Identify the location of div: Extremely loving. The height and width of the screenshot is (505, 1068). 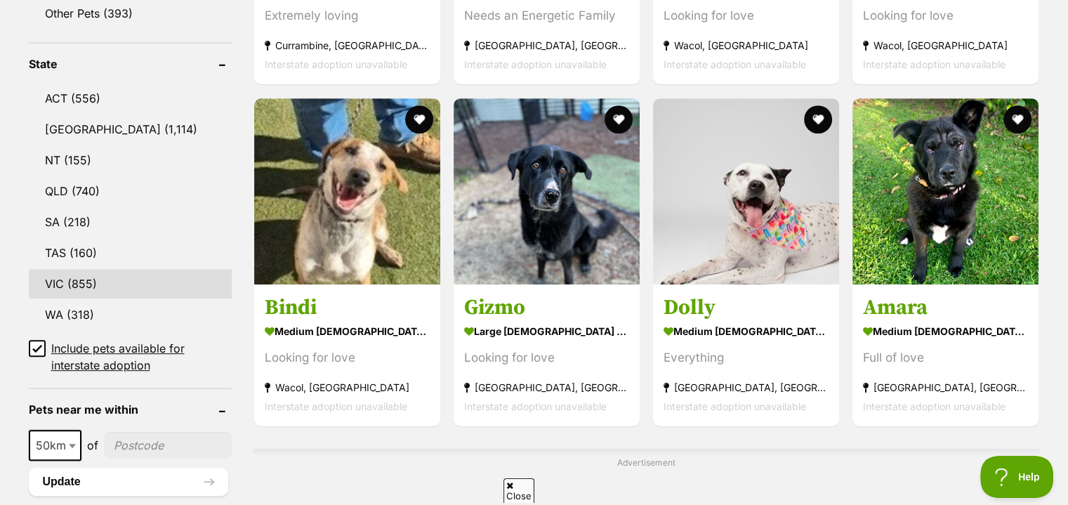
(347, 16).